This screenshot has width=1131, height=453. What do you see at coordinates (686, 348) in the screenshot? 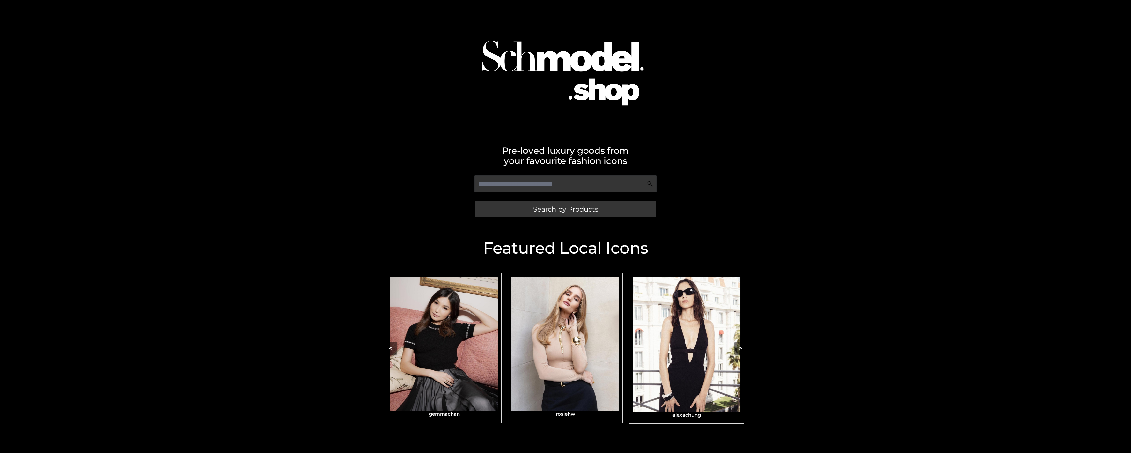
I see `a: alexachungalexachung` at bounding box center [686, 348].